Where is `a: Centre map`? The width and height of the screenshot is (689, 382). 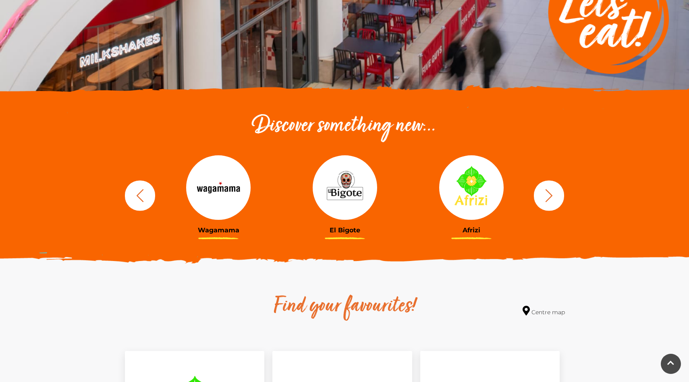
a: Centre map is located at coordinates (544, 311).